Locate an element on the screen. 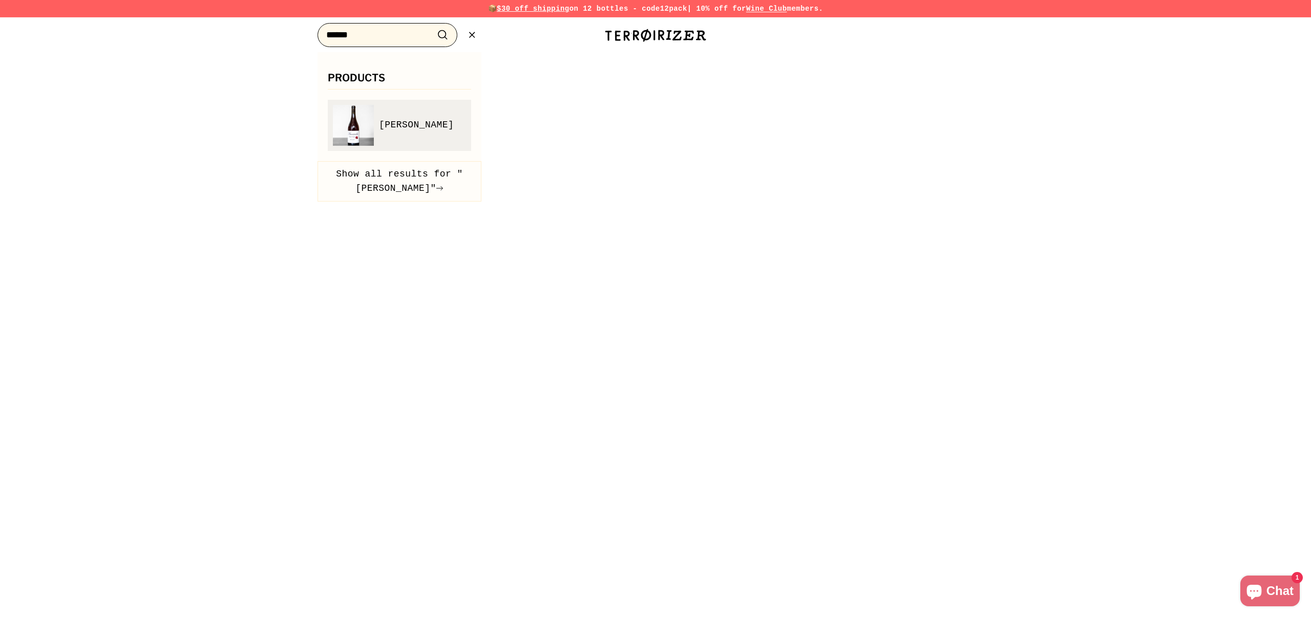  strong: 12pack is located at coordinates (673, 9).